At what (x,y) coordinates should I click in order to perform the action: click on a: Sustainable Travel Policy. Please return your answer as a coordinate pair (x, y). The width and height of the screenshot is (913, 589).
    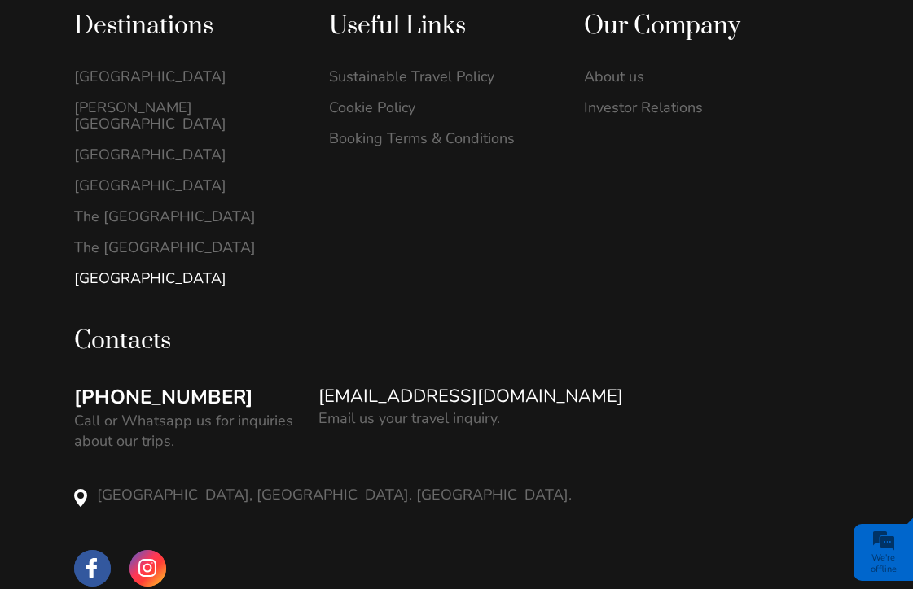
    Looking at the image, I should click on (439, 77).